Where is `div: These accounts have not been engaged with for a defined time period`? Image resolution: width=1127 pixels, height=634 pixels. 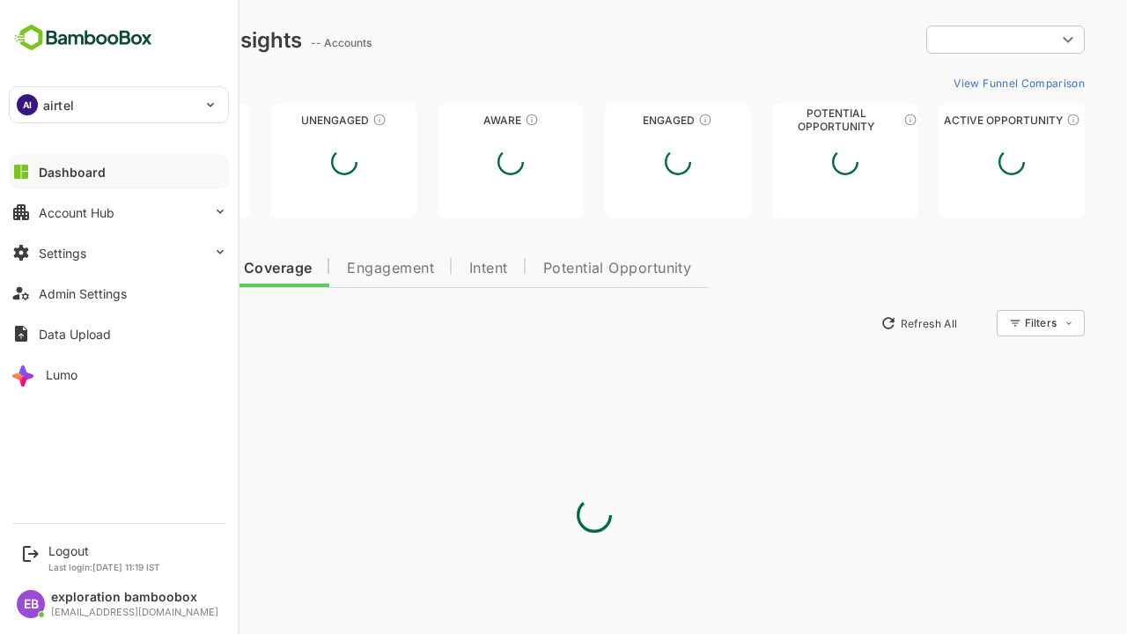 div: These accounts have not been engaged with for a defined time period is located at coordinates (151, 120).